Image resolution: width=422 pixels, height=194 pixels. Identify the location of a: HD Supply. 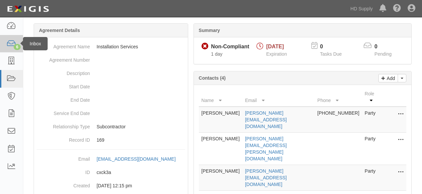
(361, 9).